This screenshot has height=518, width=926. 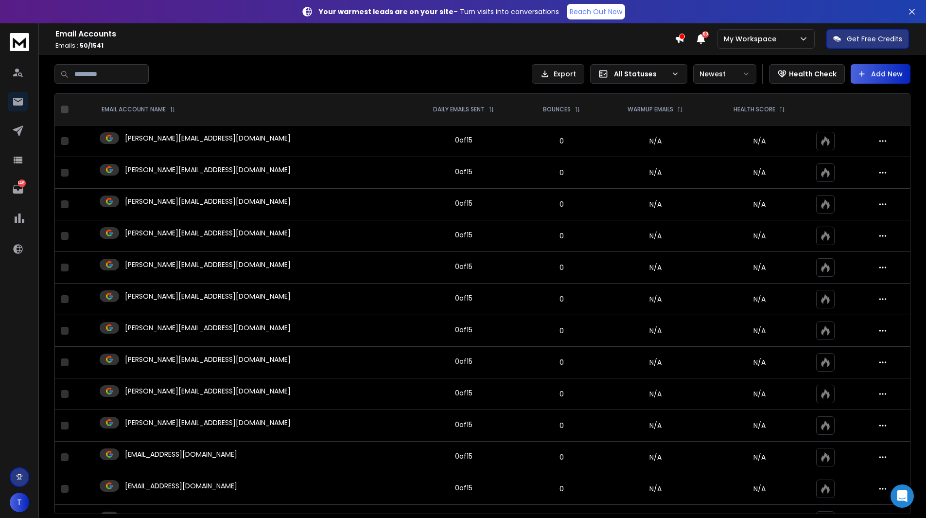 What do you see at coordinates (386, 12) in the screenshot?
I see `strong: Your warmest leads are on your site` at bounding box center [386, 12].